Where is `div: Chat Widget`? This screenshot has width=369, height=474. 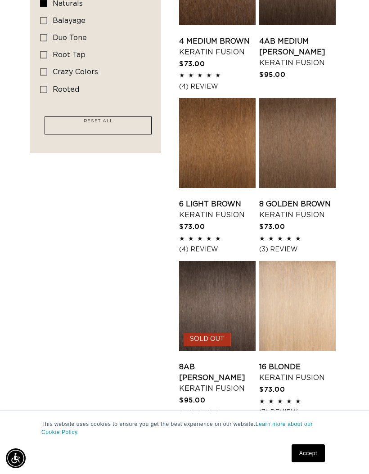
div: Chat Widget is located at coordinates (346, 452).